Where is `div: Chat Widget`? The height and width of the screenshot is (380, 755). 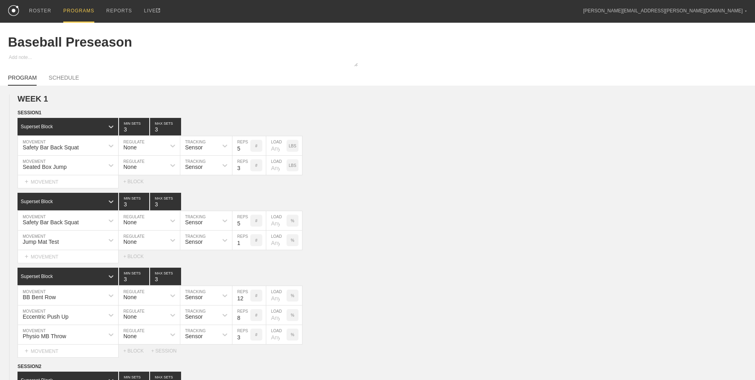
div: Chat Widget is located at coordinates (735, 360).